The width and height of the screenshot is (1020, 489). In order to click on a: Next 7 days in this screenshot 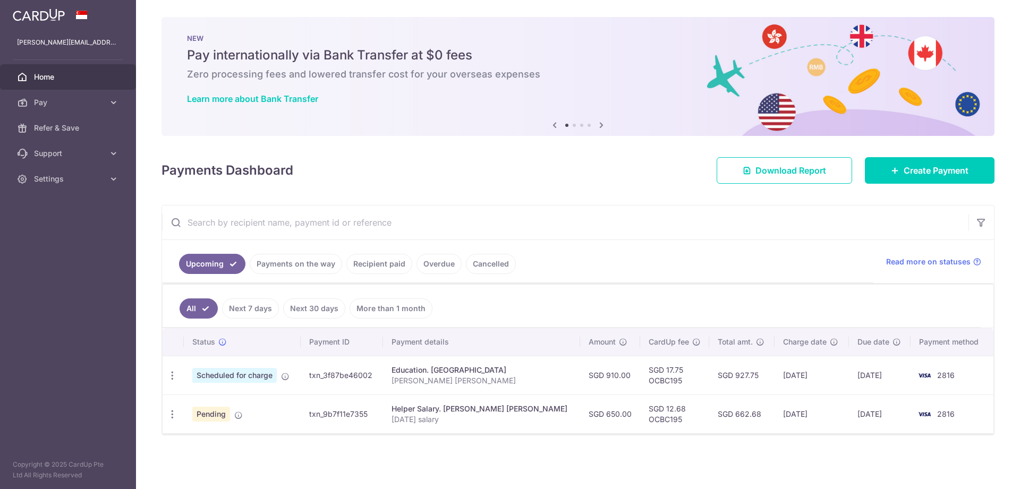, I will do `click(250, 309)`.